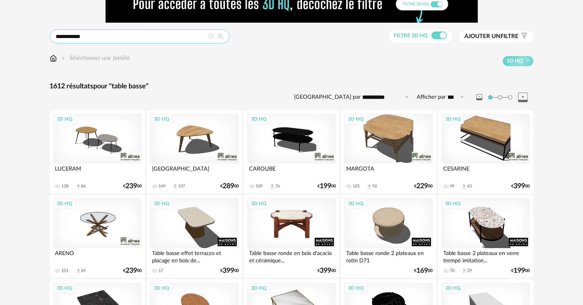  What do you see at coordinates (423, 186) in the screenshot?
I see `span: 229` at bounding box center [423, 186].